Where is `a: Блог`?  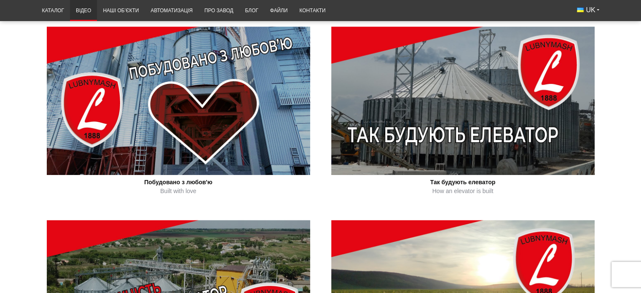
a: Блог is located at coordinates (251, 11).